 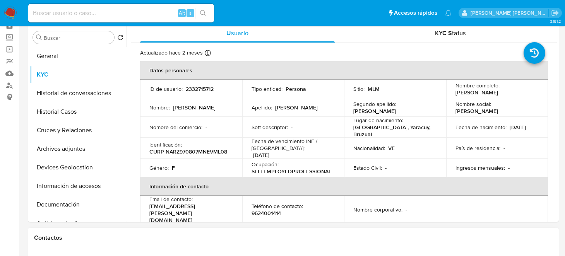 What do you see at coordinates (555, 13) in the screenshot?
I see `a: Salir` at bounding box center [555, 13].